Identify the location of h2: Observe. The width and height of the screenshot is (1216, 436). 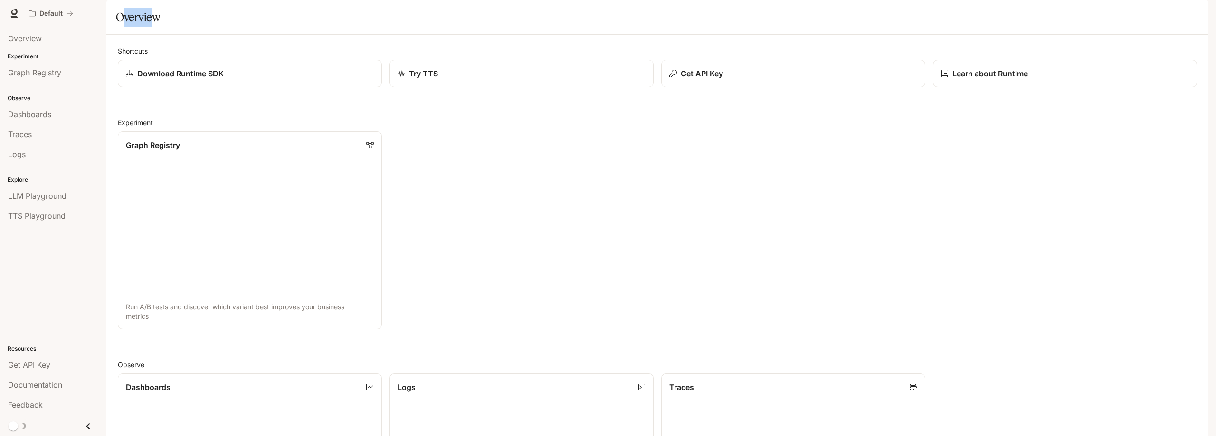
(657, 365).